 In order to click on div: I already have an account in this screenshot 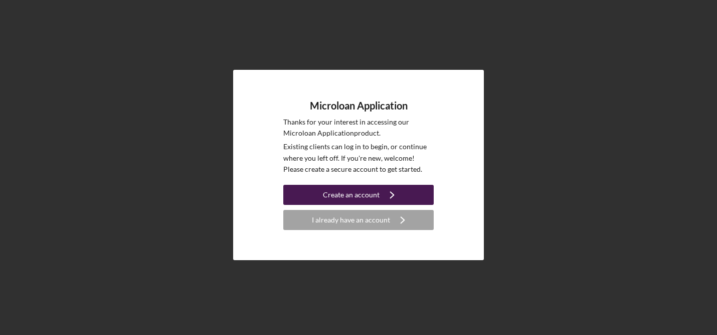, I will do `click(351, 220)`.